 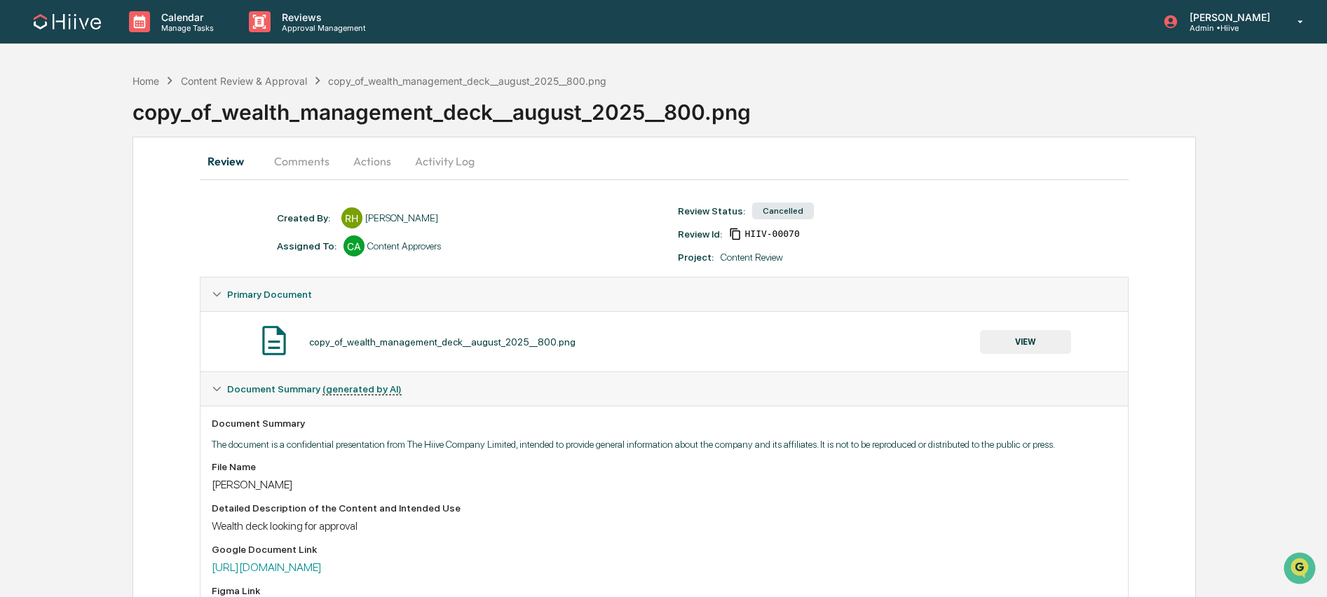 I want to click on div: Created By: ‎ ‎, so click(x=306, y=218).